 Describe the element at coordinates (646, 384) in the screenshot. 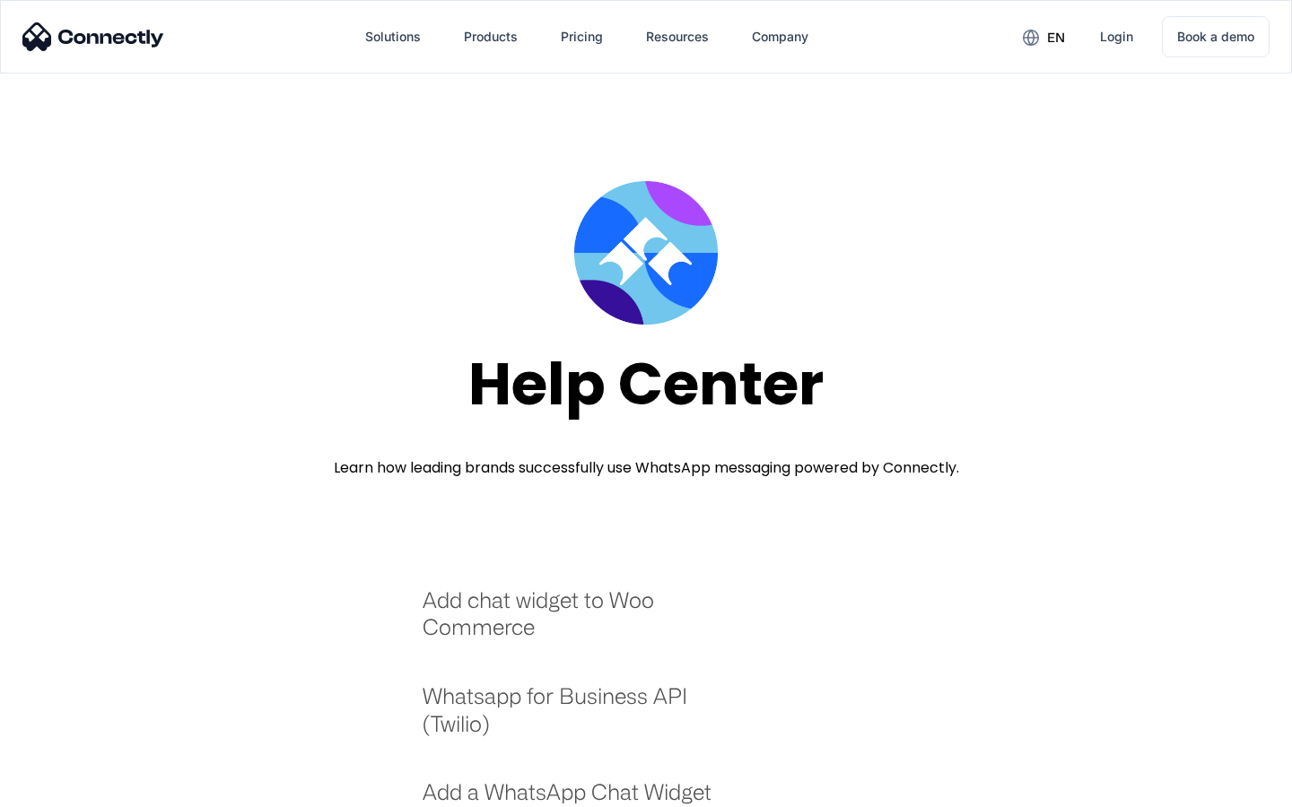

I see `div: Help Center` at that location.